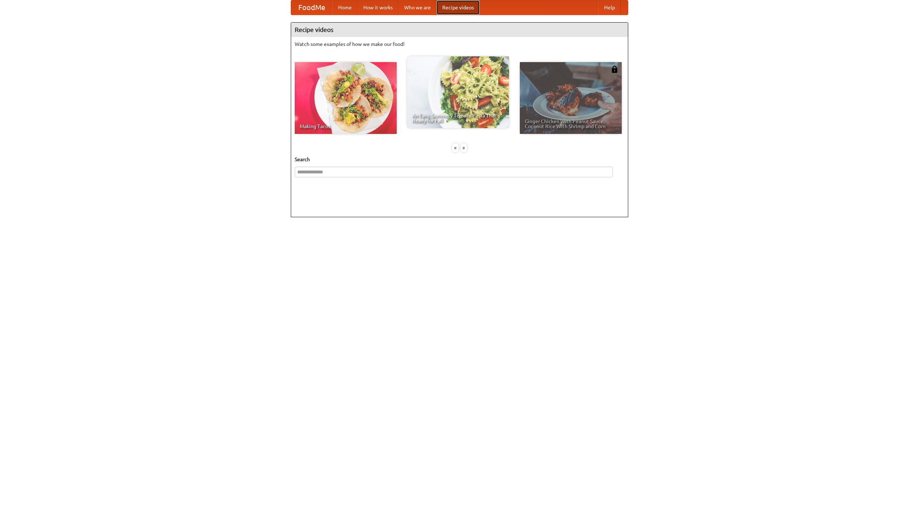  I want to click on a: Making Tacos, so click(346, 98).